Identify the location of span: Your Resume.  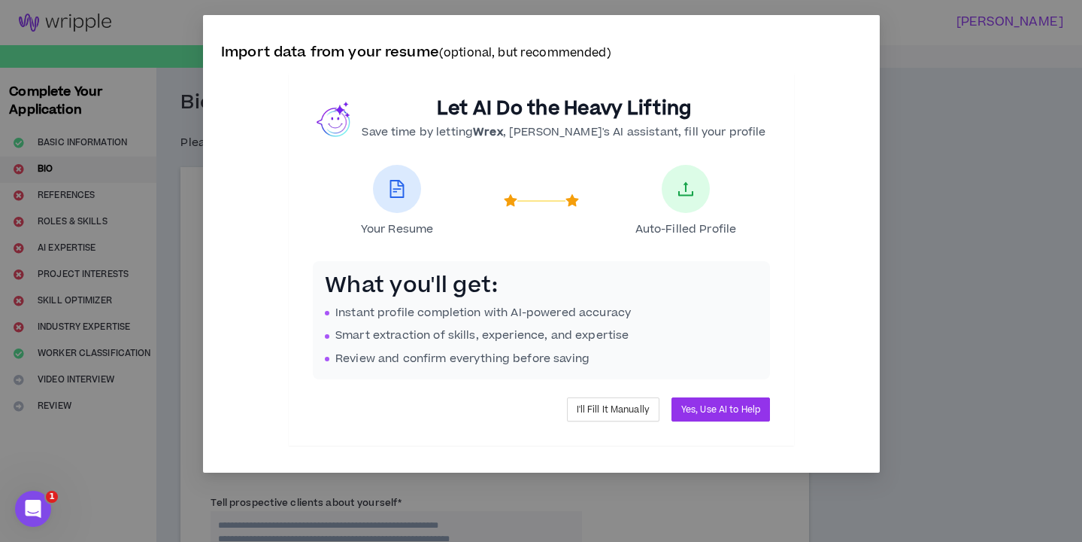
(396, 229).